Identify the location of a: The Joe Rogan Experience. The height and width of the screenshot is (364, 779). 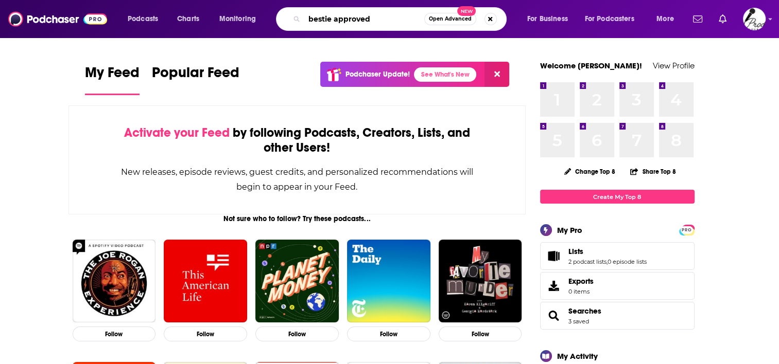
(114, 282).